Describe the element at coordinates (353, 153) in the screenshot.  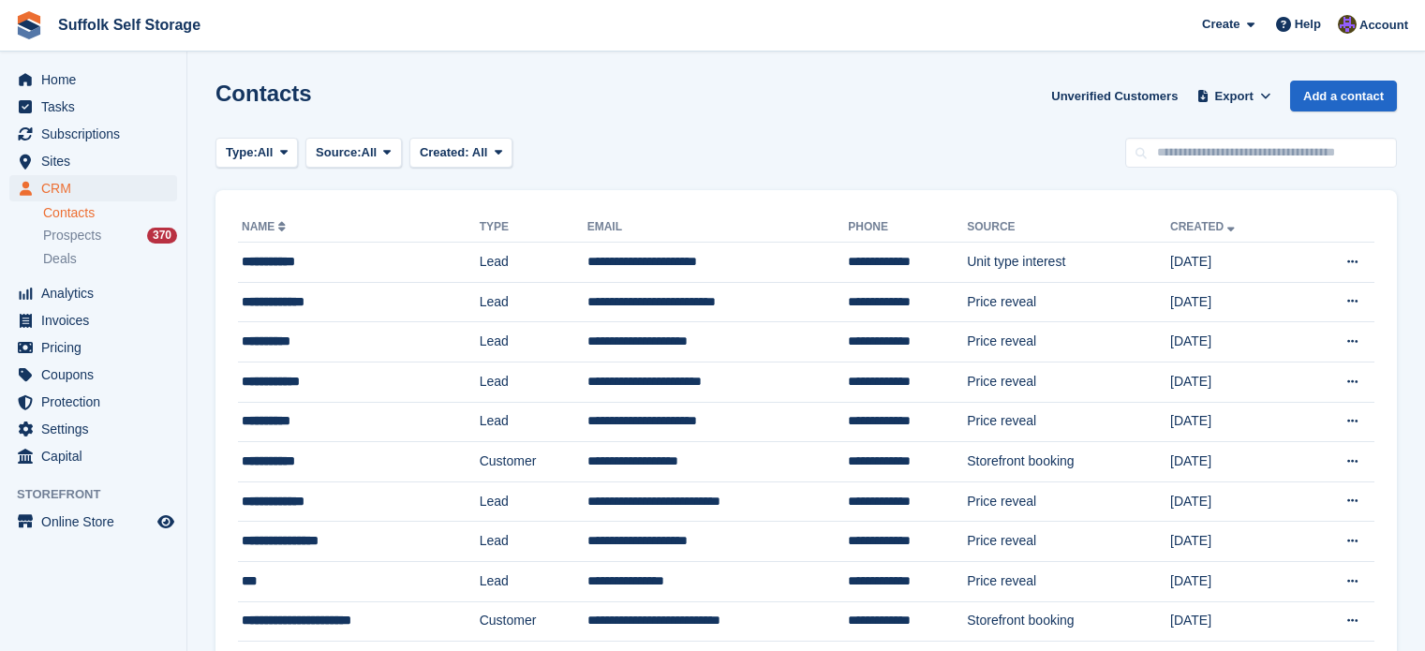
I see `button: Source: All` at that location.